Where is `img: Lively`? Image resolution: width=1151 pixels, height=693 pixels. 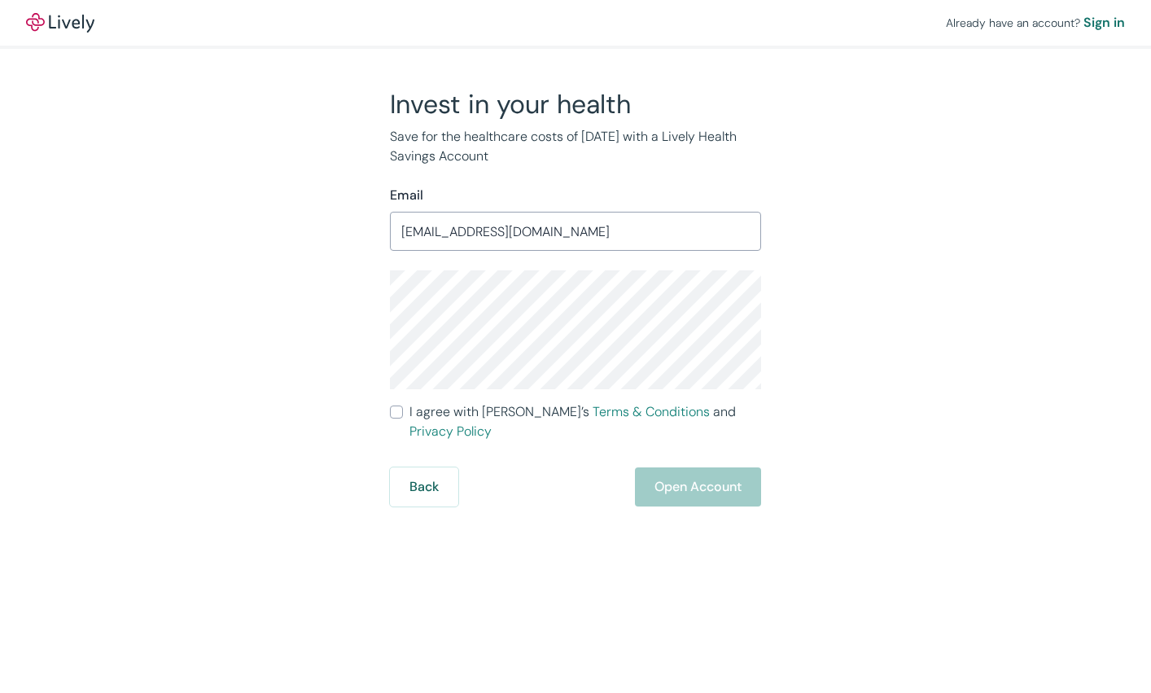 img: Lively is located at coordinates (60, 23).